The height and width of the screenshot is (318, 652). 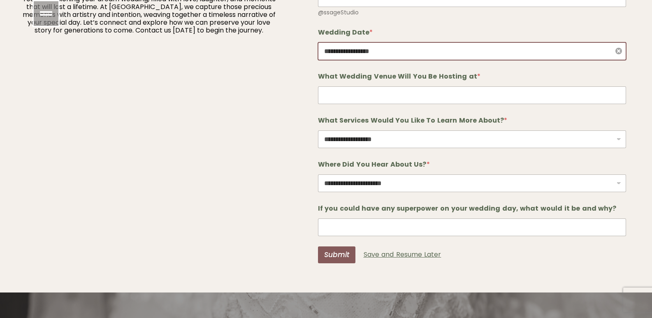 What do you see at coordinates (472, 32) in the screenshot?
I see `label: Wedding Date` at bounding box center [472, 32].